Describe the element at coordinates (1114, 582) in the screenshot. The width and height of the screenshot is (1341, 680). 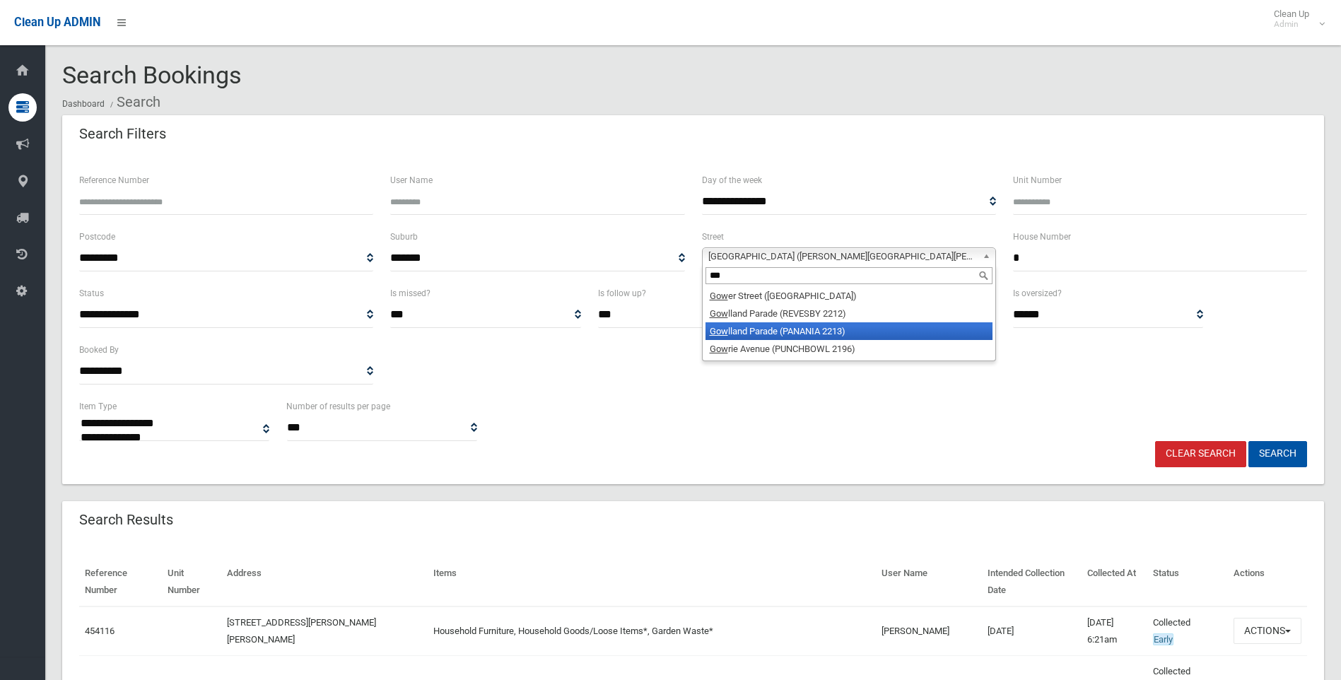
I see `th: Collected At` at that location.